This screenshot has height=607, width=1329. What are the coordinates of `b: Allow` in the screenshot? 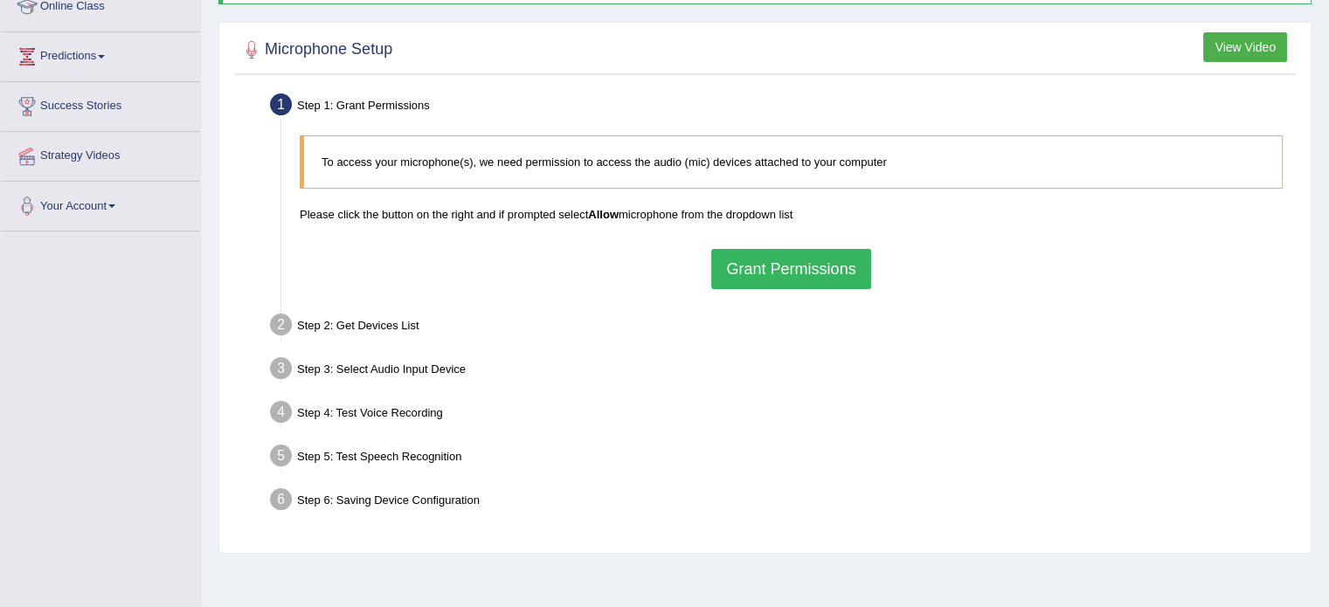 It's located at (603, 214).